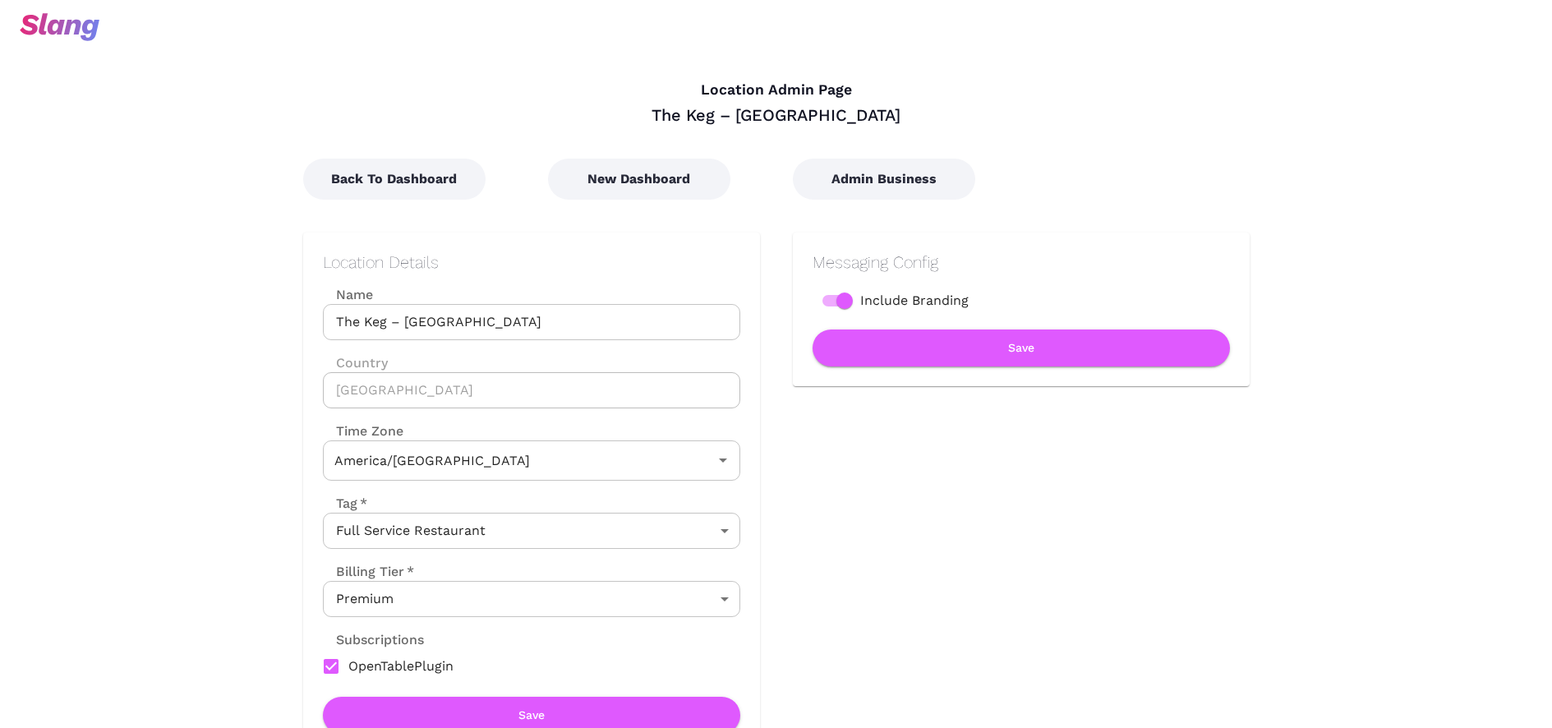 This screenshot has width=1552, height=728. Describe the element at coordinates (532, 294) in the screenshot. I see `label: Name` at that location.